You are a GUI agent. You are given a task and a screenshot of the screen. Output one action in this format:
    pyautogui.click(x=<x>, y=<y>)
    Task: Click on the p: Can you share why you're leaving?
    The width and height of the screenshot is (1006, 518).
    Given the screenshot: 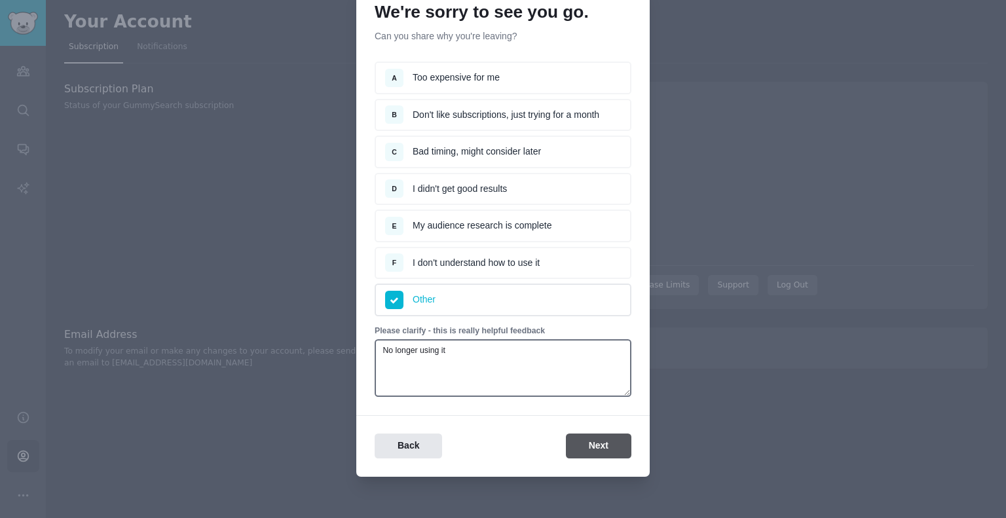 What is the action you would take?
    pyautogui.click(x=503, y=36)
    